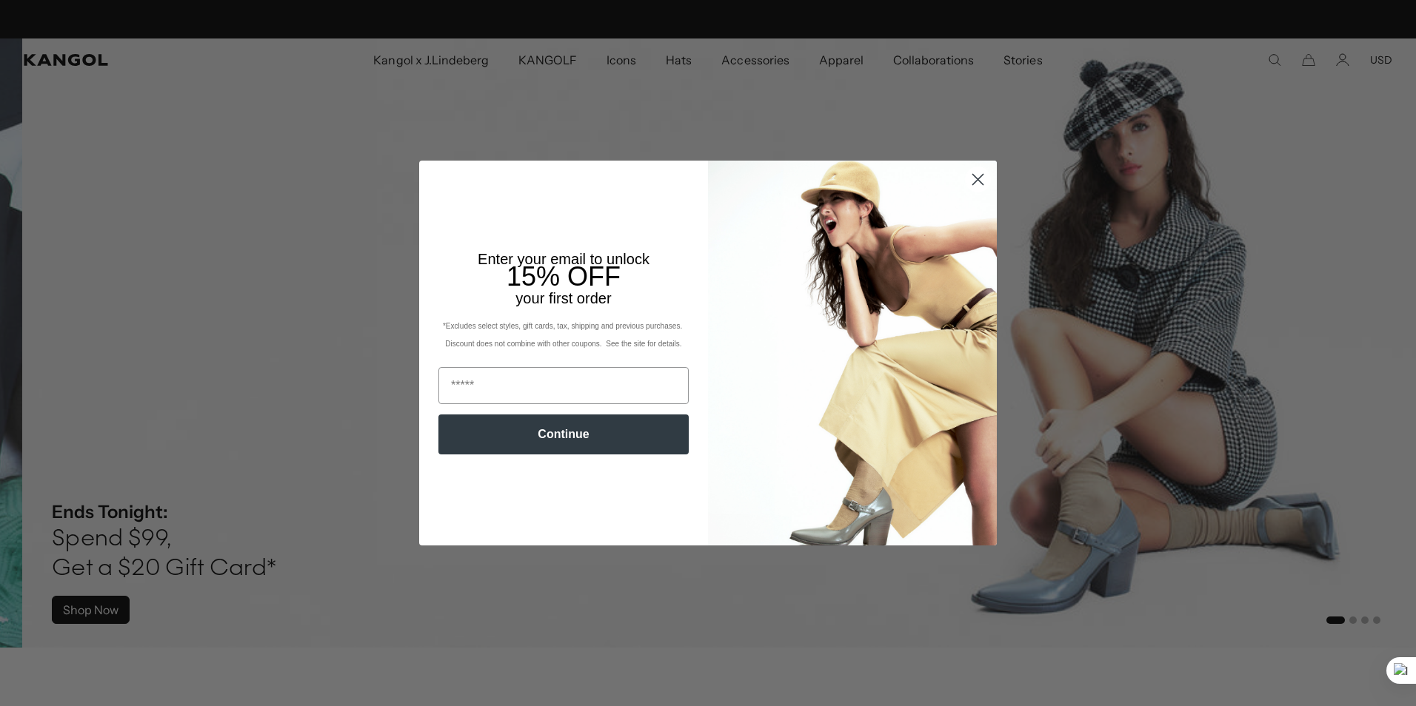 Image resolution: width=1416 pixels, height=706 pixels. Describe the element at coordinates (563, 435) in the screenshot. I see `button: Continue` at that location.